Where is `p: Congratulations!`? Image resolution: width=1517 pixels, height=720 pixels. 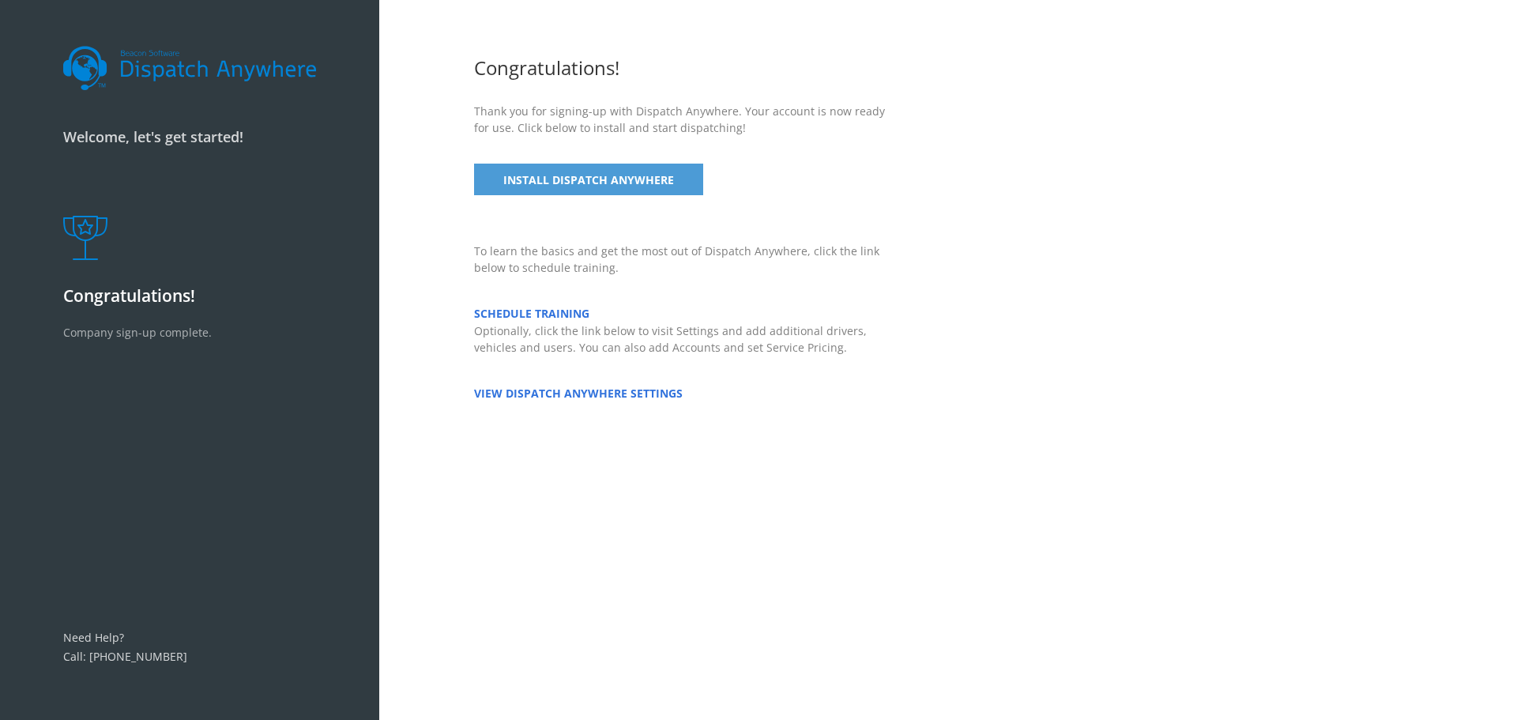
p: Congratulations! is located at coordinates (190, 296).